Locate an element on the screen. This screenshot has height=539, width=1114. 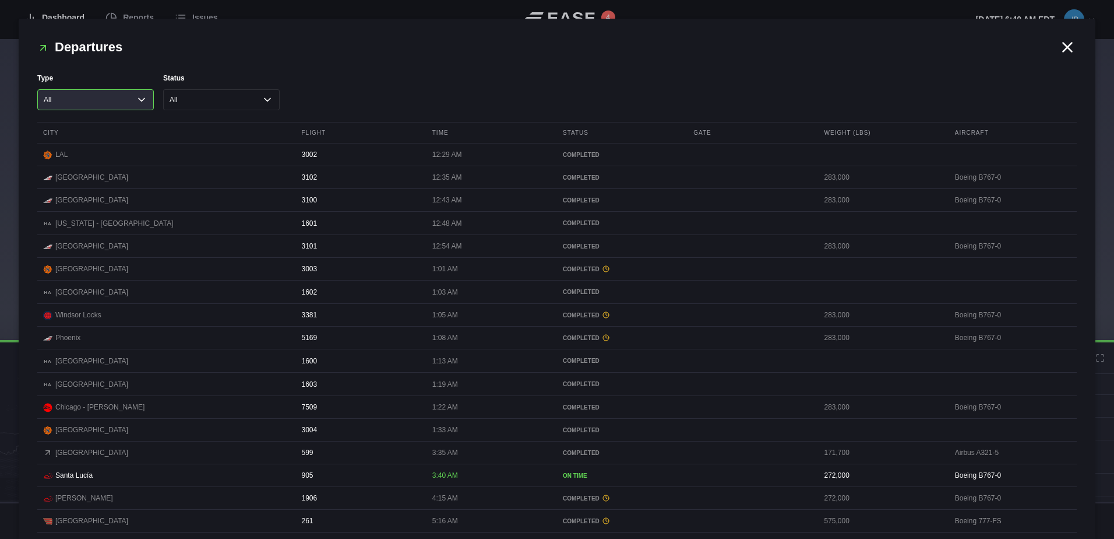
div: 5169 is located at coordinates (360, 337).